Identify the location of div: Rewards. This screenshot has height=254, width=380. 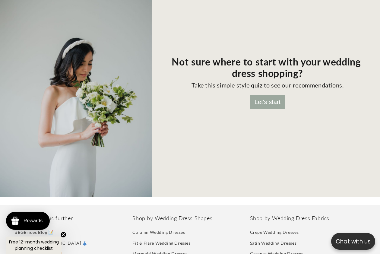
(33, 221).